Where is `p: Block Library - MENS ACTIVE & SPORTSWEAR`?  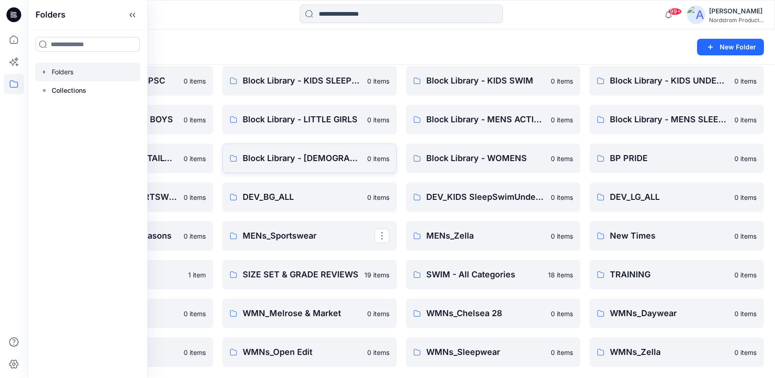
p: Block Library - MENS ACTIVE & SPORTSWEAR is located at coordinates (486, 119).